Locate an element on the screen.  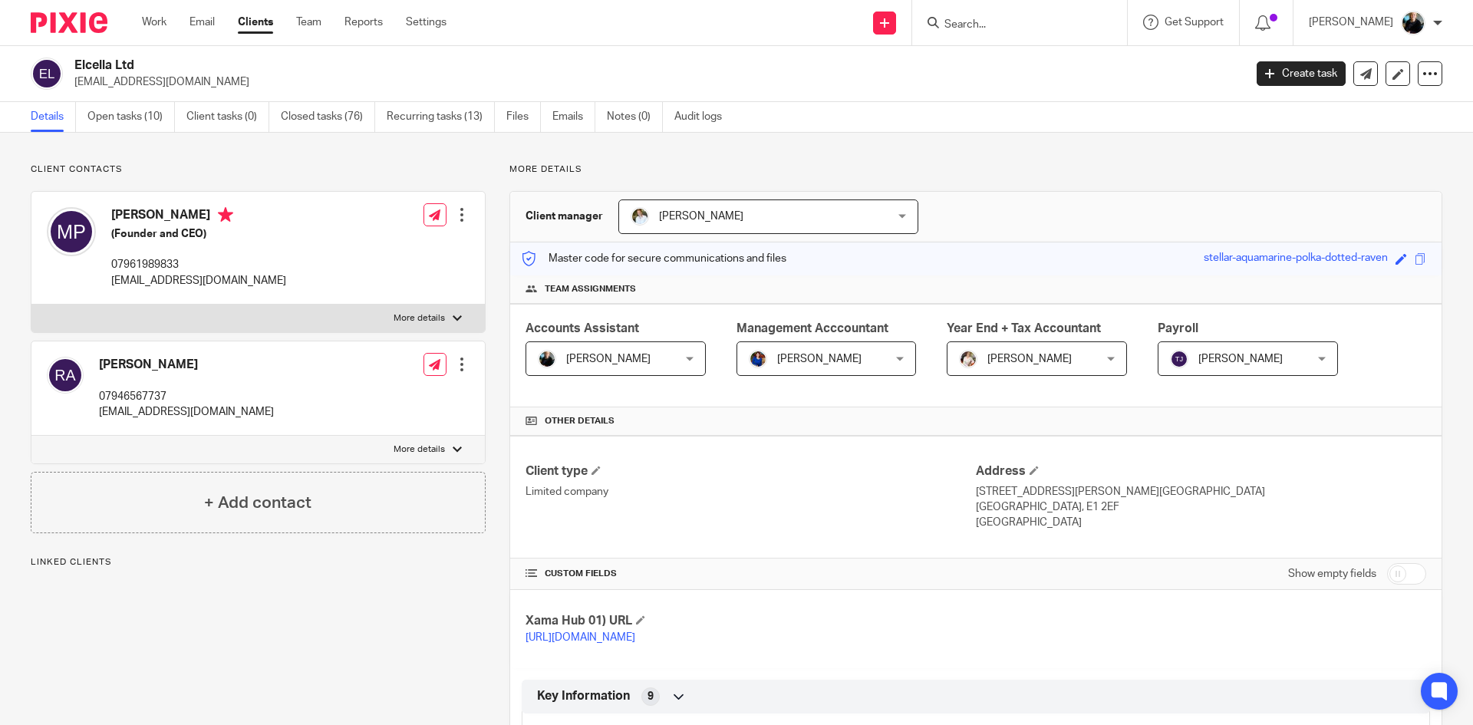
h4: + Add contact is located at coordinates (258, 502).